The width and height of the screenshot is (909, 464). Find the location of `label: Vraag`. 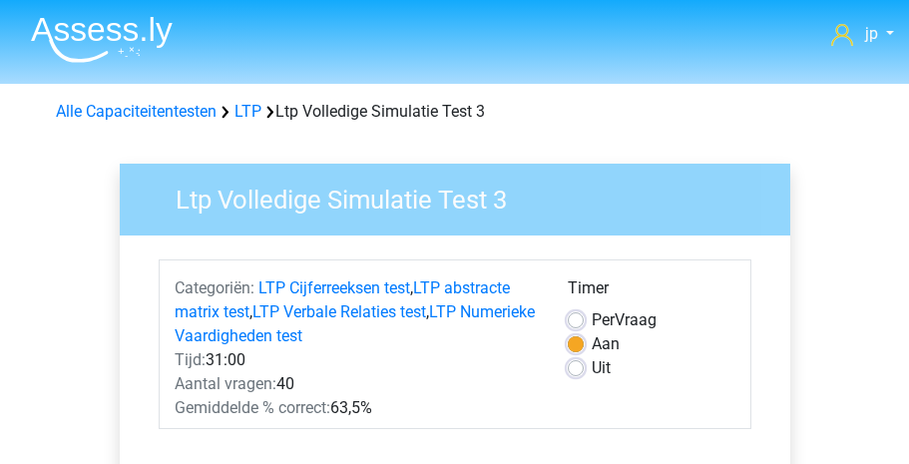

label: Vraag is located at coordinates (624, 320).